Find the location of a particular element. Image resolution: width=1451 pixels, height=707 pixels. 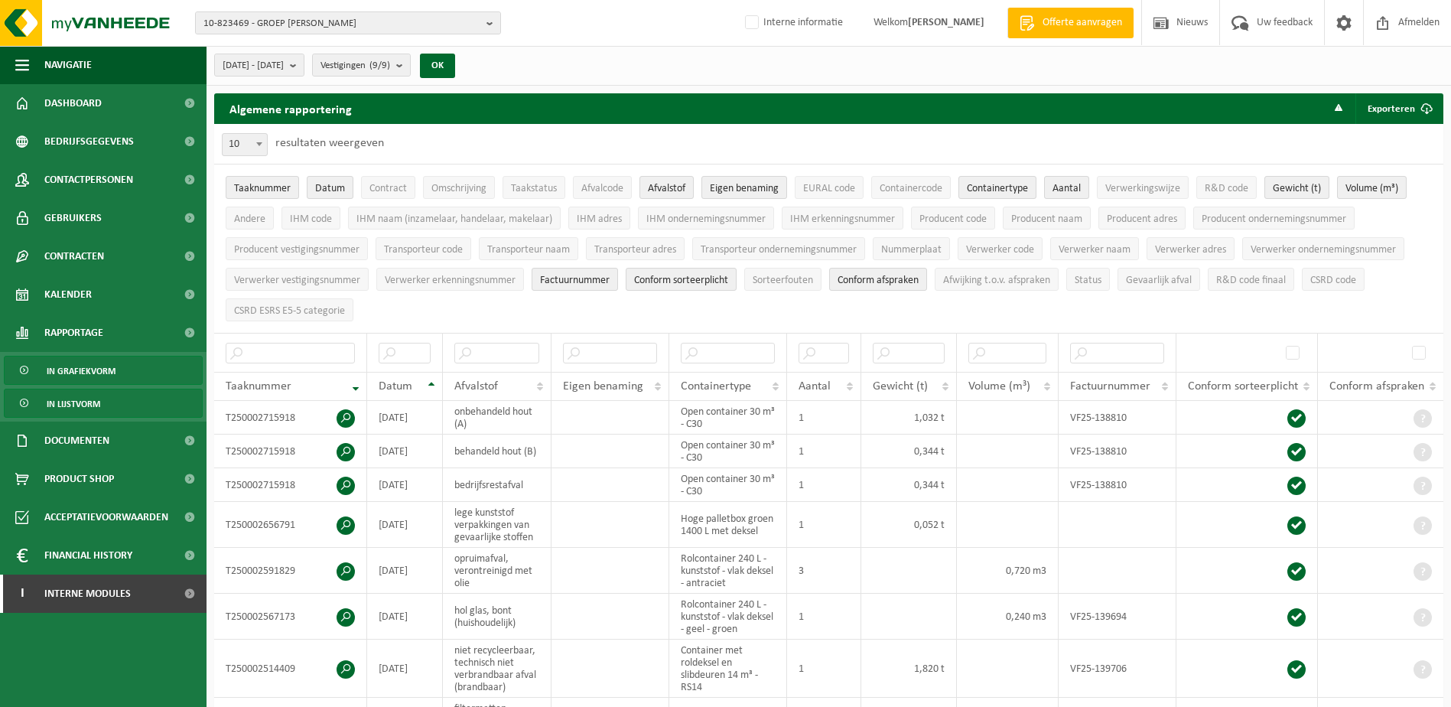

span: Verwerkingswijze is located at coordinates (1143, 188).